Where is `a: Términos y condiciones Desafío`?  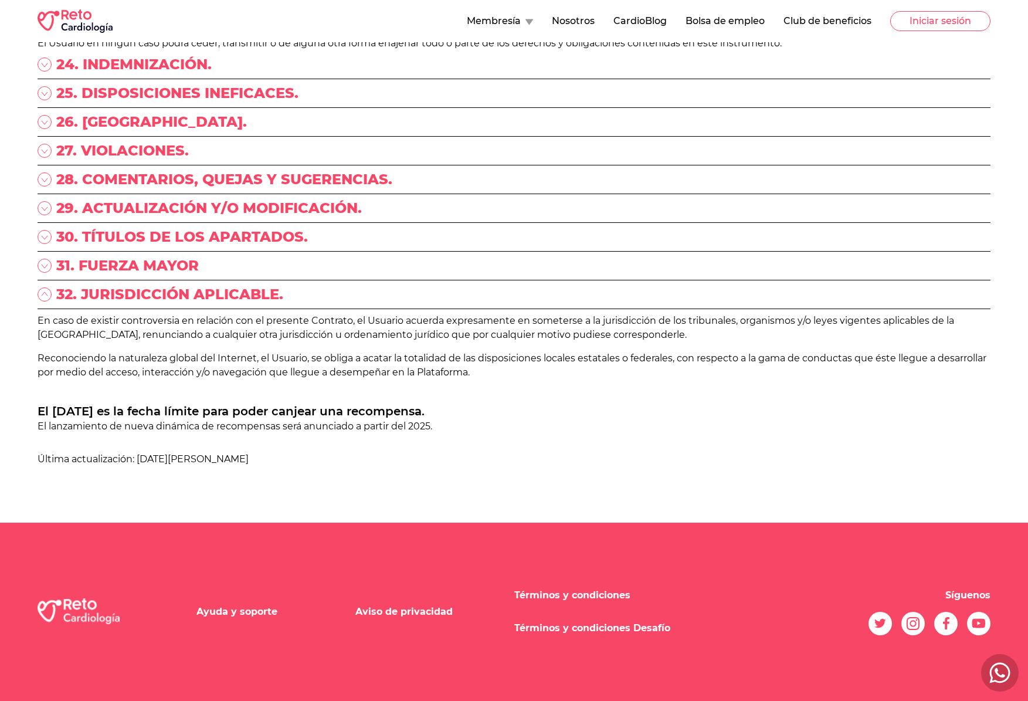
a: Términos y condiciones Desafío is located at coordinates (592, 628).